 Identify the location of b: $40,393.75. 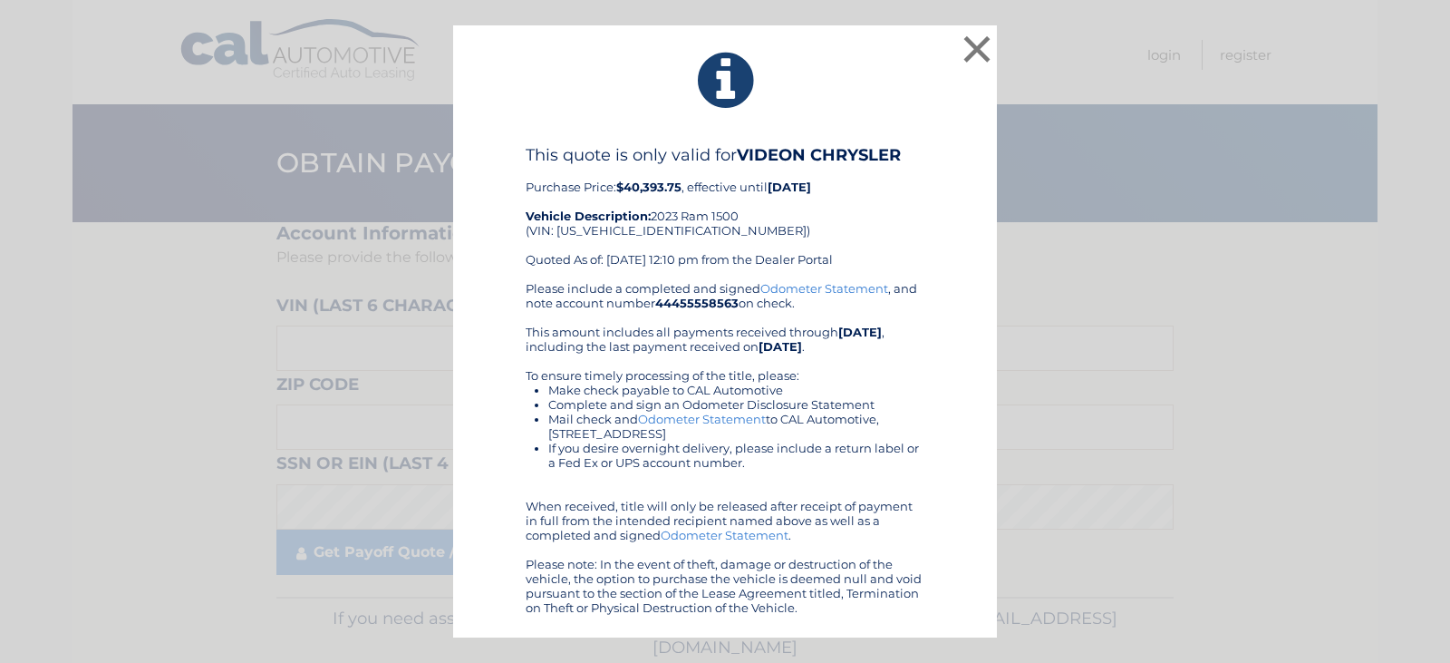
(649, 187).